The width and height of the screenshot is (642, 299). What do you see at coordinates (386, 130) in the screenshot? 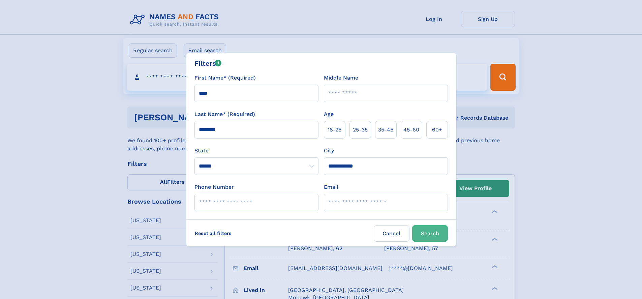
I see `span: 35‑45` at bounding box center [386, 130].